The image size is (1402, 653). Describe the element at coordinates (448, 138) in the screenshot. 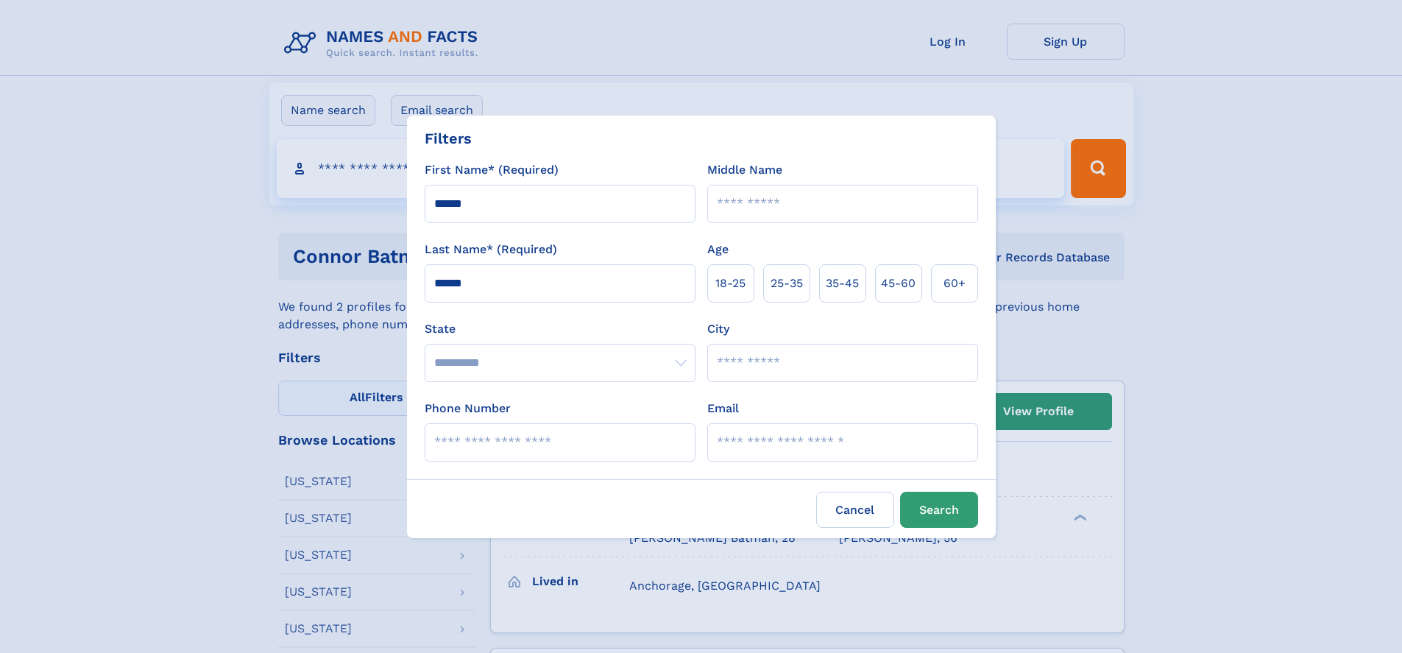

I see `div: Filters` at that location.